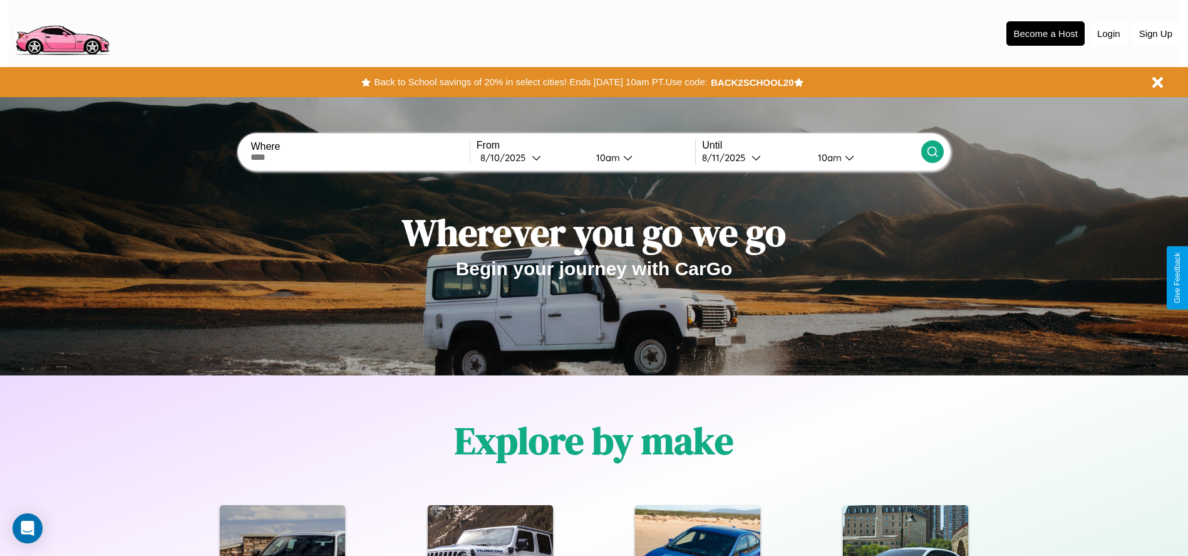 Image resolution: width=1188 pixels, height=556 pixels. What do you see at coordinates (1156, 33) in the screenshot?
I see `button: Sign Up` at bounding box center [1156, 33].